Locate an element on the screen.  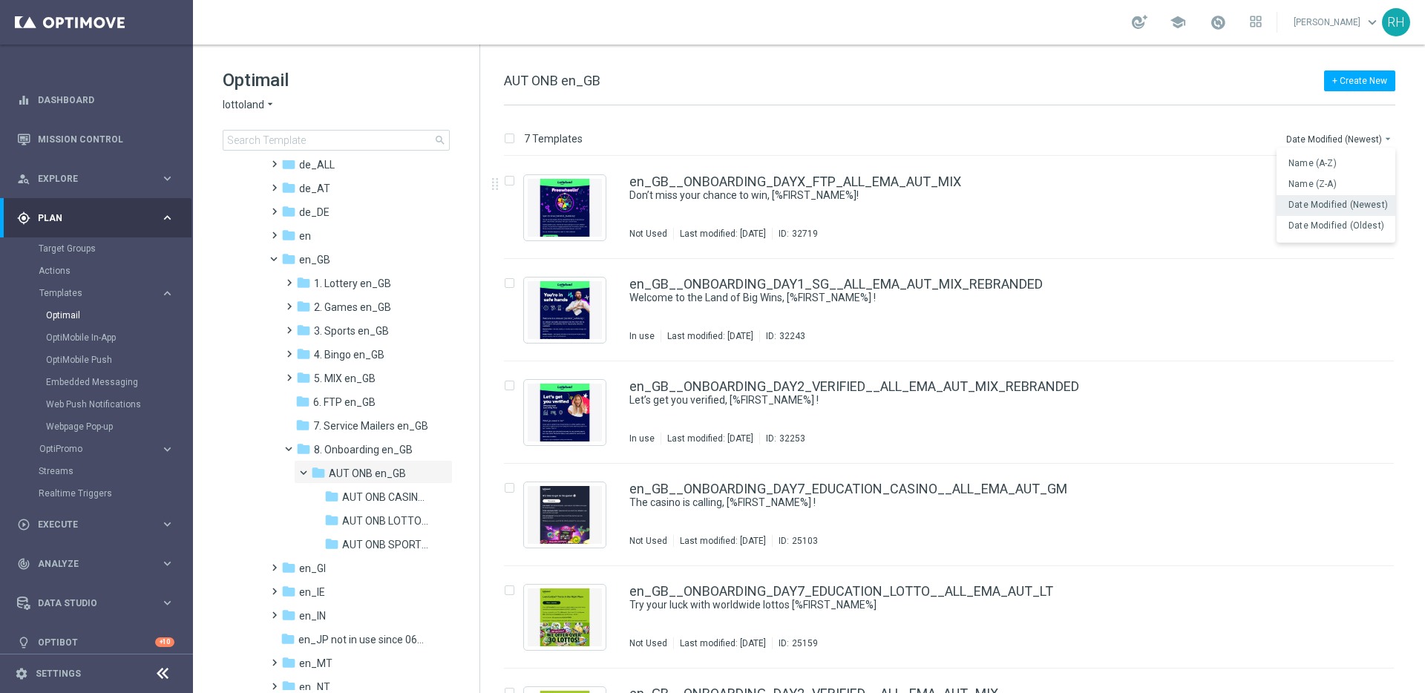
span: AUT ONB en_GB is located at coordinates (552, 80).